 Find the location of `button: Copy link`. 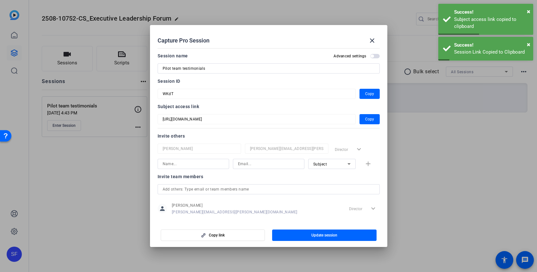

button: Copy link is located at coordinates (213, 235).